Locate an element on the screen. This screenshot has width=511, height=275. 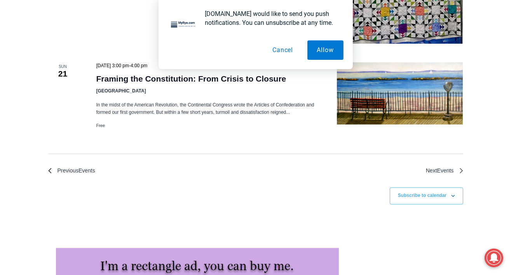
span: 21 is located at coordinates (63, 74).